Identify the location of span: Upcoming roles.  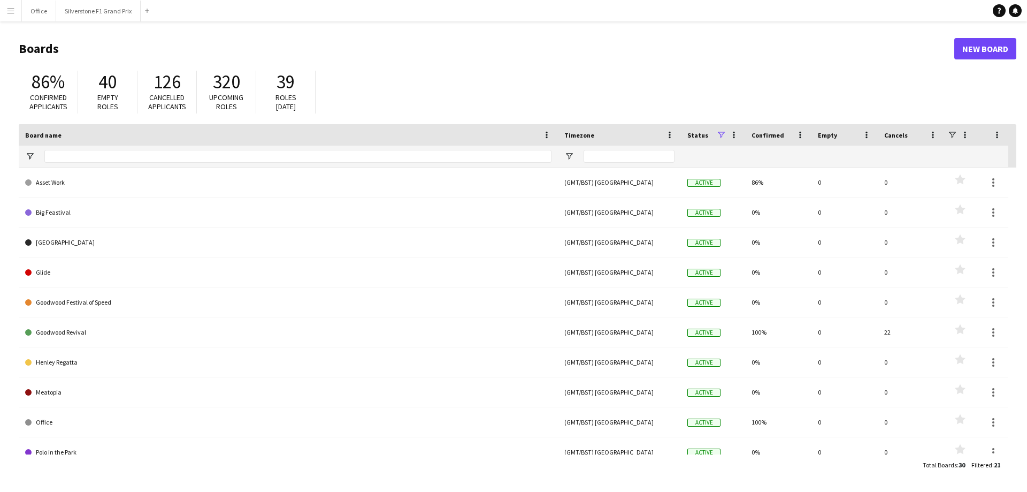
(226, 102).